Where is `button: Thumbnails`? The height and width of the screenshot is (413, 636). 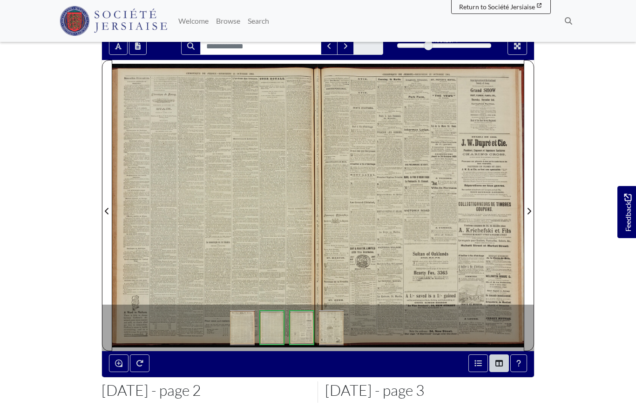
button: Thumbnails is located at coordinates (499, 364).